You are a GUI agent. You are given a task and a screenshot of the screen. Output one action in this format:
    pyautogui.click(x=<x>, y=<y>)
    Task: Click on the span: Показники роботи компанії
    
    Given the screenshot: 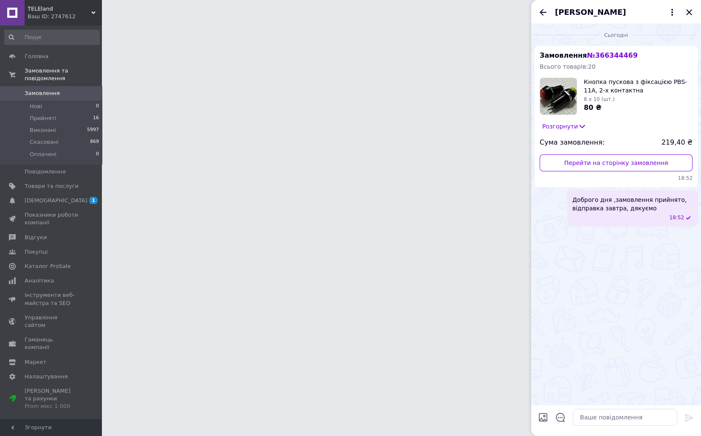 What is the action you would take?
    pyautogui.click(x=51, y=219)
    